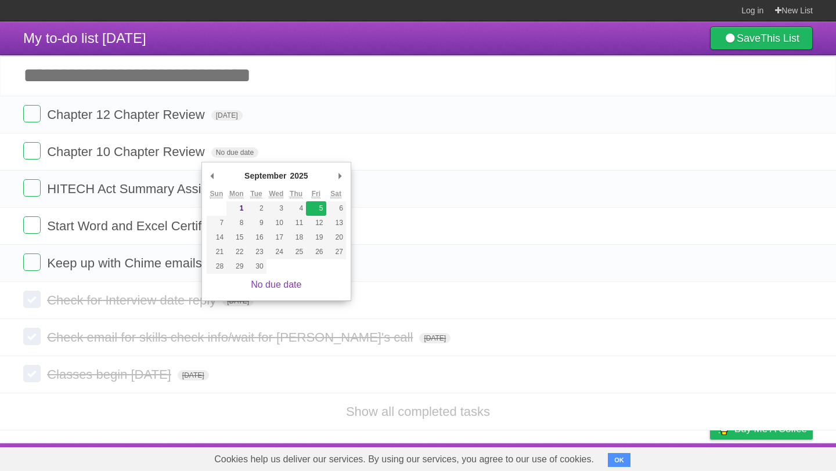 The width and height of the screenshot is (836, 471). Describe the element at coordinates (155, 263) in the screenshot. I see `span: Keep up with Chime emails for Check` at that location.